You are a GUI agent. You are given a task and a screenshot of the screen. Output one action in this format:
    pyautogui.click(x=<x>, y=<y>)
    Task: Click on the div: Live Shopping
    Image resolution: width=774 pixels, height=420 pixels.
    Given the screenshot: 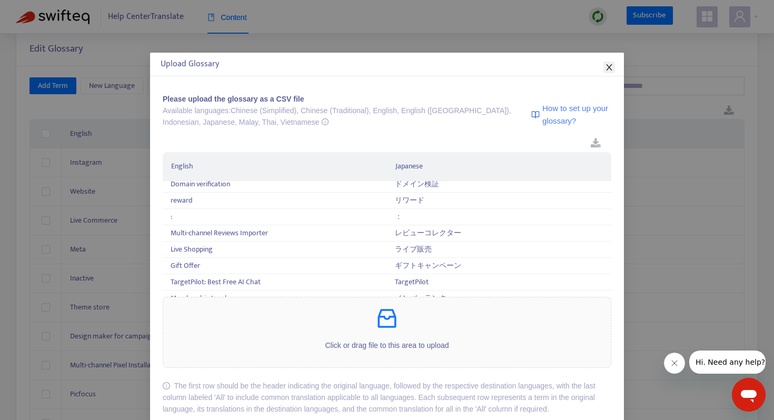 What is the action you would take?
    pyautogui.click(x=275, y=249)
    